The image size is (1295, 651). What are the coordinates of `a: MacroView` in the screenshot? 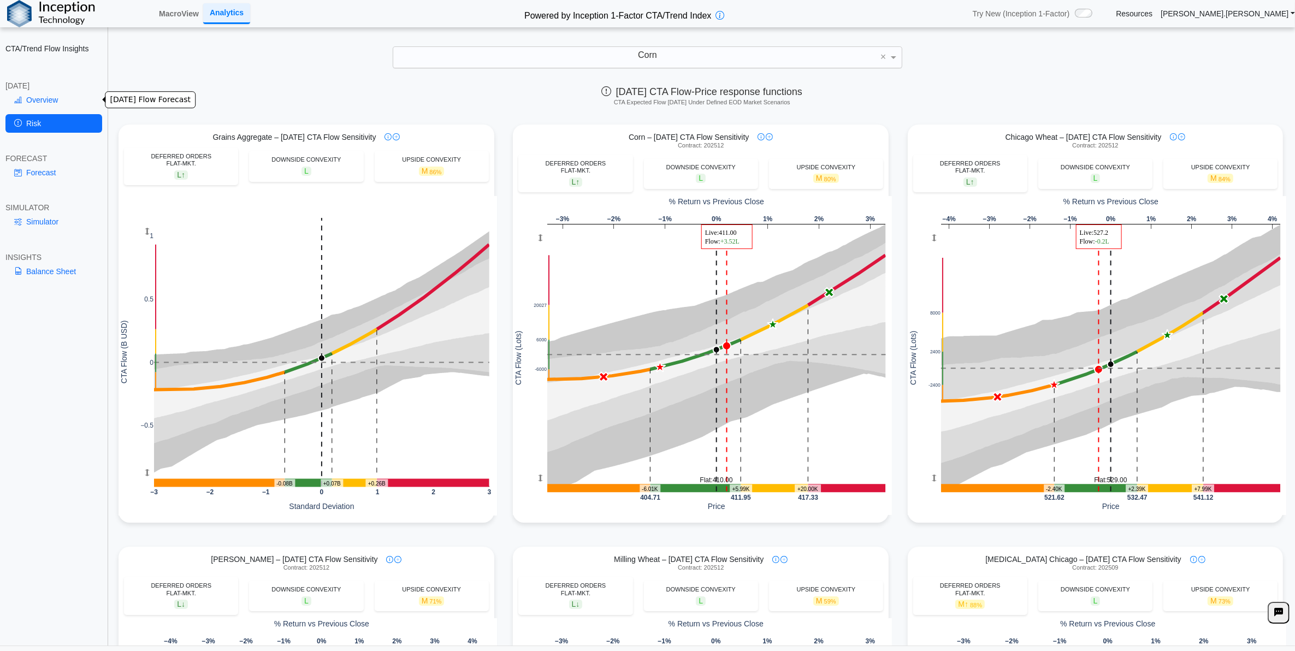 It's located at (179, 14).